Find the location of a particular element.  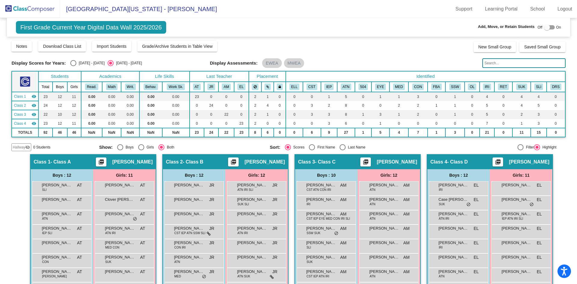

div: Girls: 11 is located at coordinates (124, 175).